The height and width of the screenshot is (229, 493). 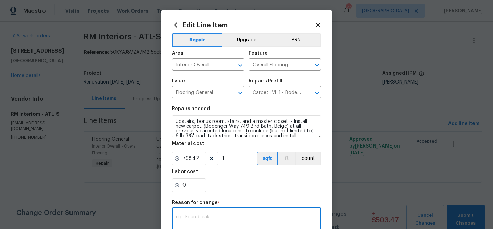 What do you see at coordinates (188, 144) in the screenshot?
I see `h5: Material cost` at bounding box center [188, 144].